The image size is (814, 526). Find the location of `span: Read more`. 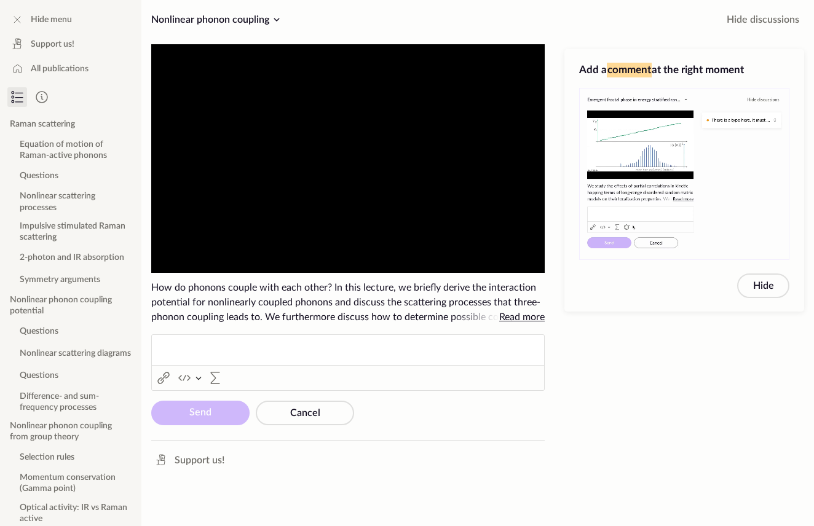

span: Read more is located at coordinates (522, 317).